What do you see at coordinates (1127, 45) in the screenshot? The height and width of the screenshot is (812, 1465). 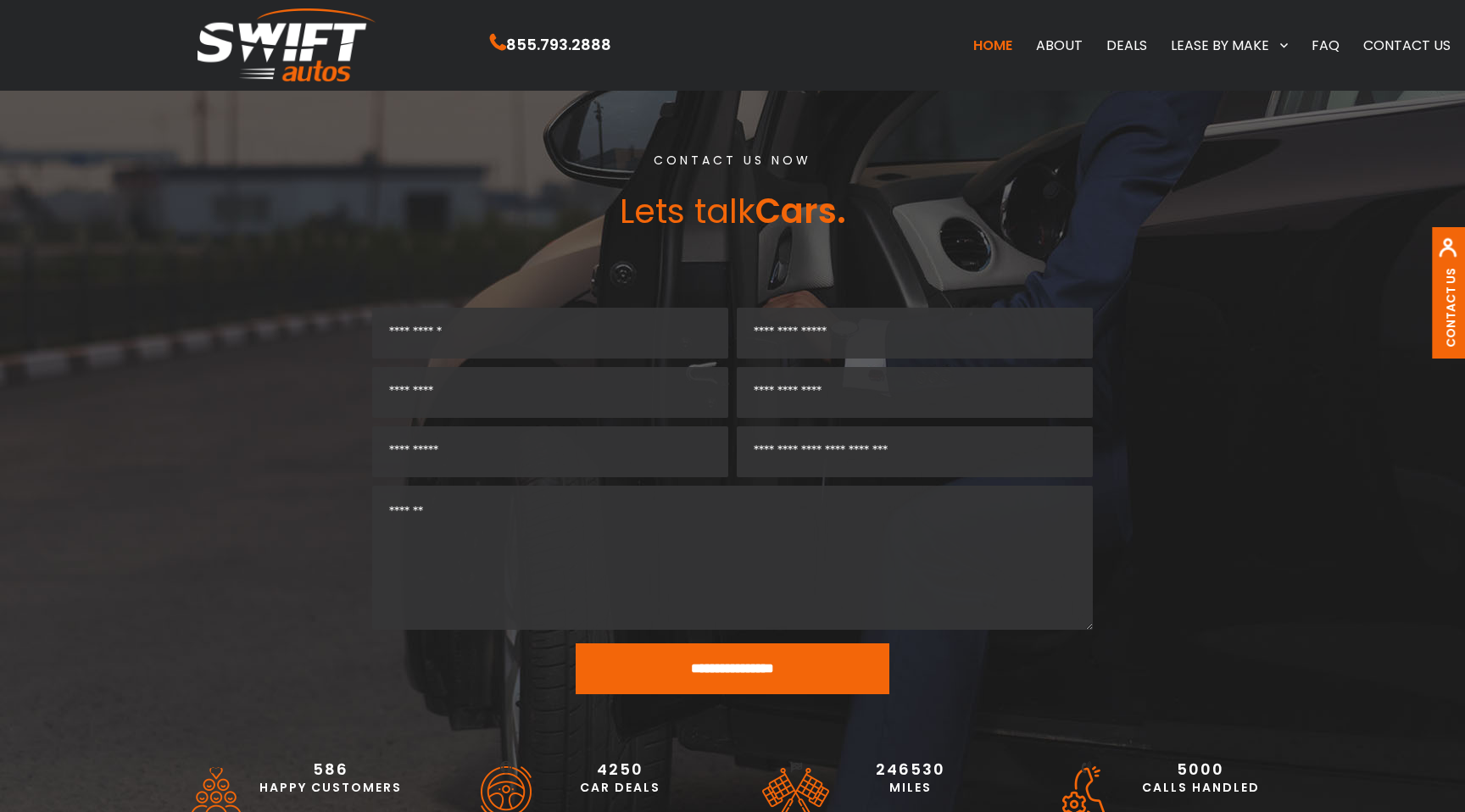 I see `a: DEALS` at bounding box center [1127, 45].